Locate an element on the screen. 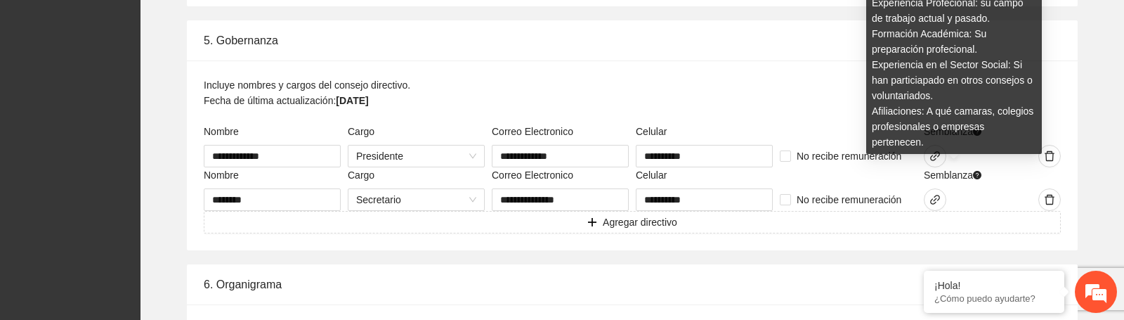 Image resolution: width=1124 pixels, height=320 pixels. div: 6. Organigrama is located at coordinates (632, 284).